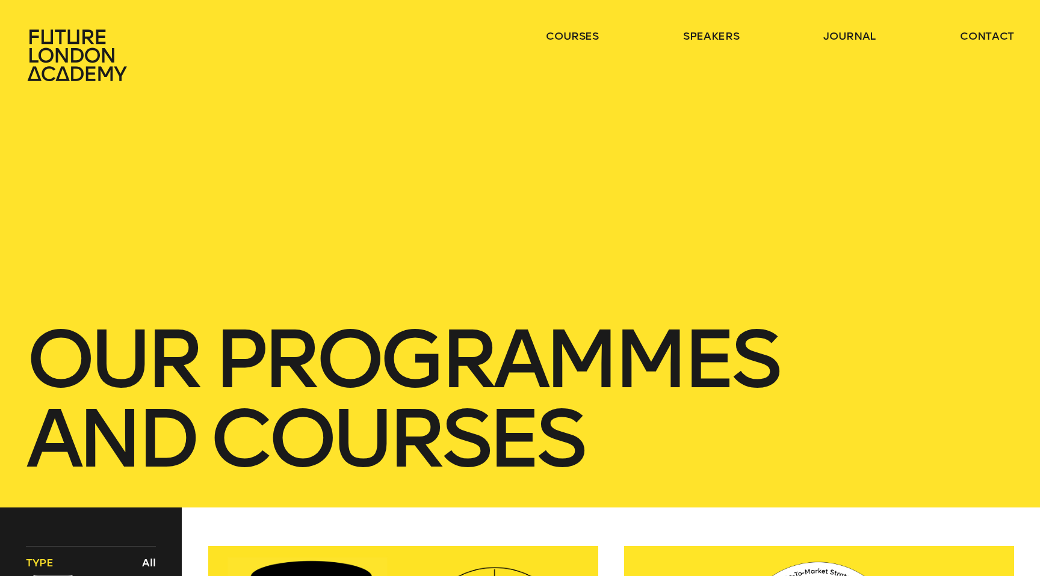 The height and width of the screenshot is (576, 1040). Describe the element at coordinates (849, 36) in the screenshot. I see `a: journal` at that location.